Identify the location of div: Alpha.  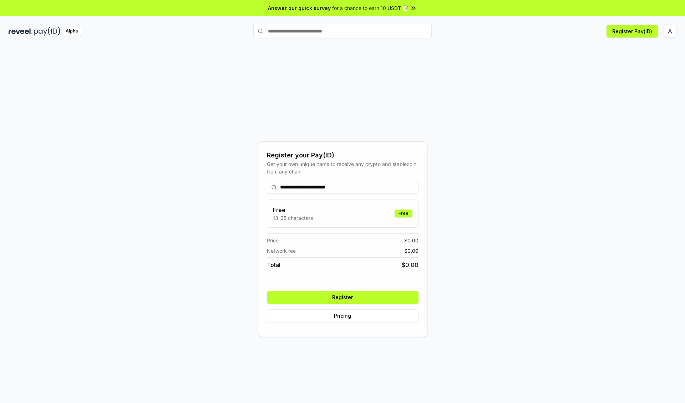
(72, 31).